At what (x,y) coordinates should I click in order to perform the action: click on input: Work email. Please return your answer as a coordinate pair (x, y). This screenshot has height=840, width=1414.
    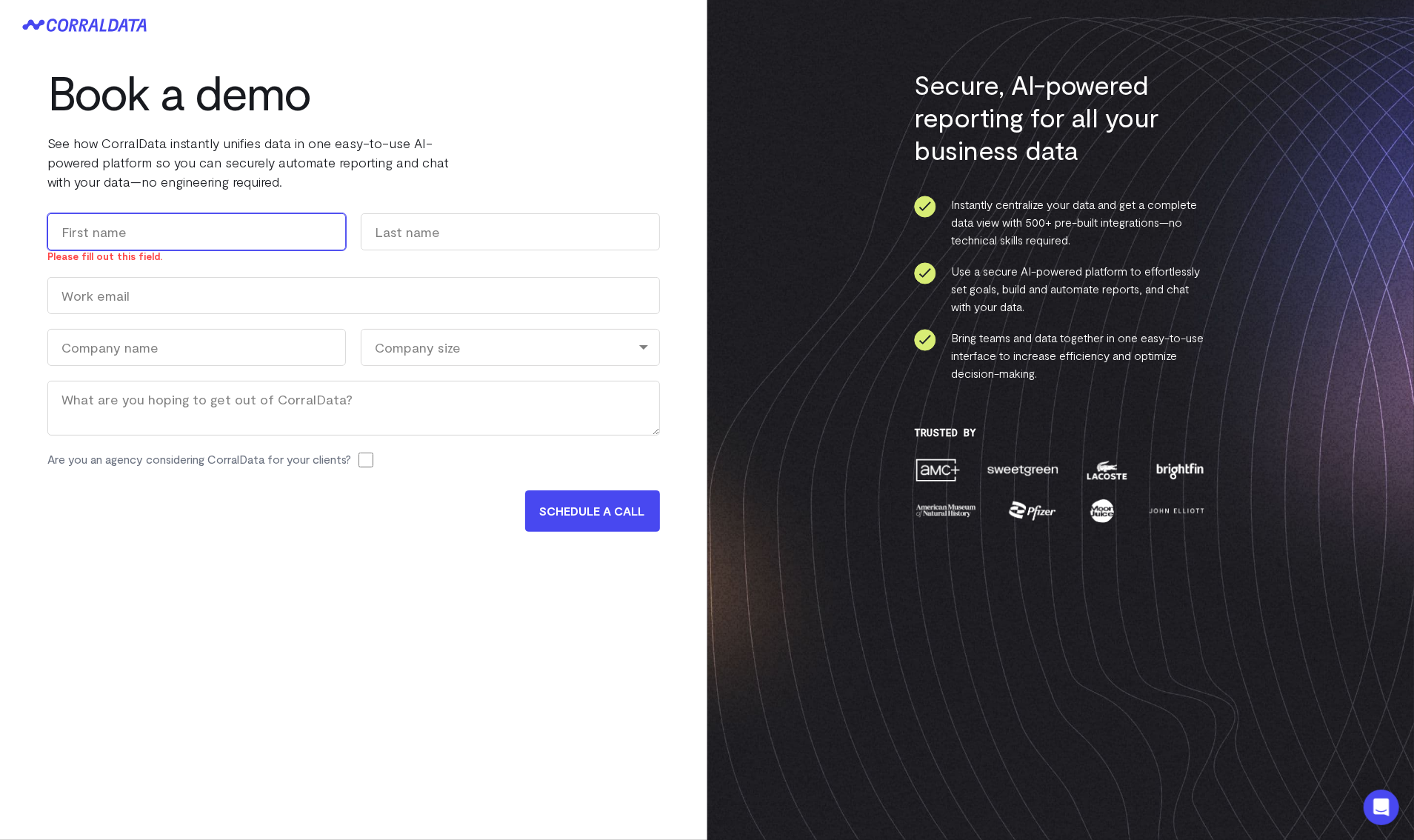
    Looking at the image, I should click on (354, 295).